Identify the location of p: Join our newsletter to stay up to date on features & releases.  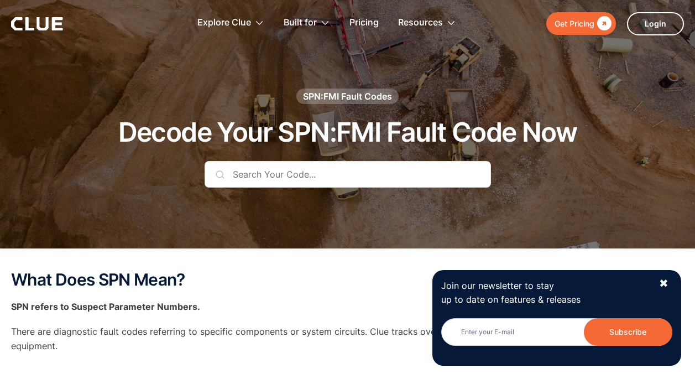
(546, 293).